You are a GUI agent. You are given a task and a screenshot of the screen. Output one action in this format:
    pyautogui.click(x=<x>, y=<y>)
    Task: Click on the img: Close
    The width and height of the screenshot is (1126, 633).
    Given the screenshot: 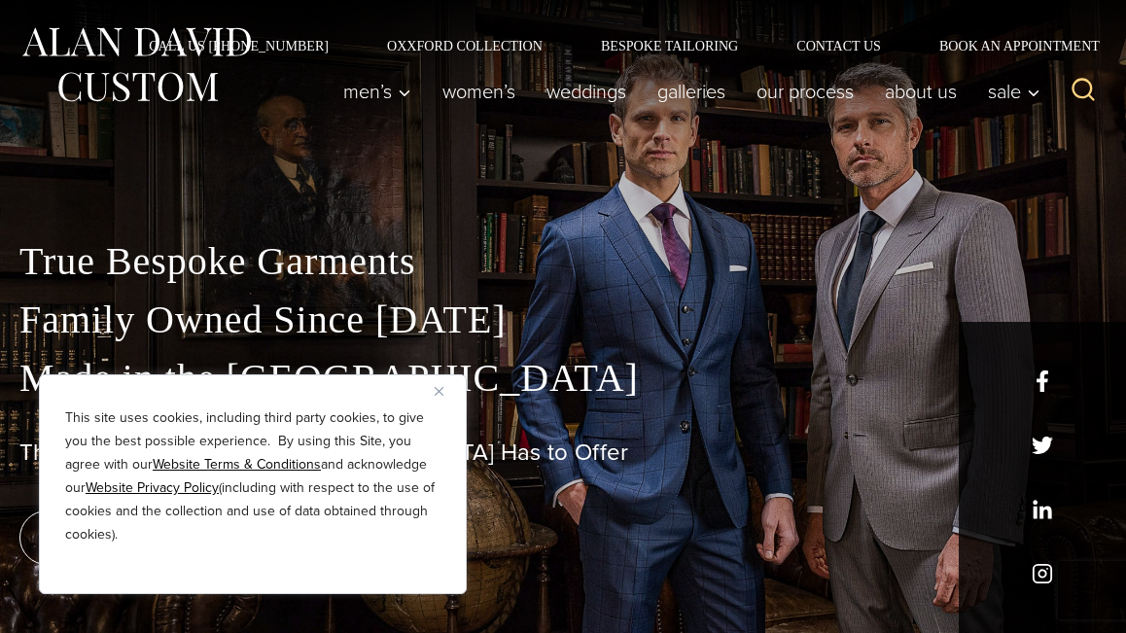 What is the action you would take?
    pyautogui.click(x=438, y=391)
    